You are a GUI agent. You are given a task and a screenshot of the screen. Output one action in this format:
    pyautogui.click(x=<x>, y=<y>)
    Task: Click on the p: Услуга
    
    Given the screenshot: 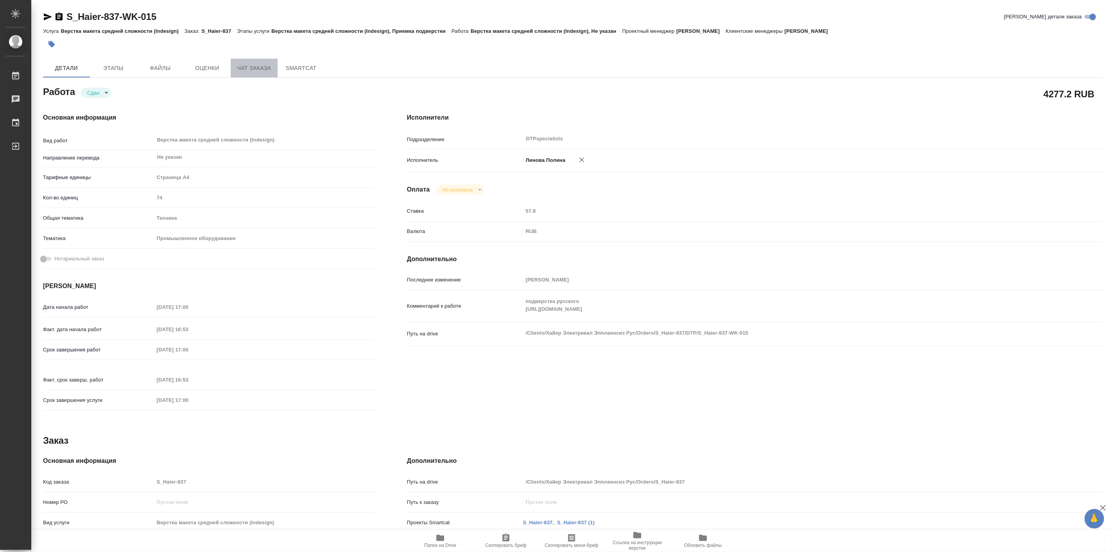 What is the action you would take?
    pyautogui.click(x=52, y=31)
    